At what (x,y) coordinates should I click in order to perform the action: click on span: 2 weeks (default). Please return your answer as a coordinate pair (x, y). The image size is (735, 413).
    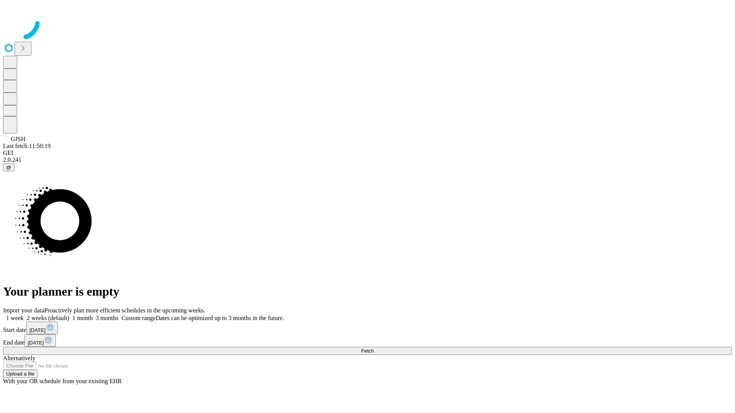
    Looking at the image, I should click on (48, 318).